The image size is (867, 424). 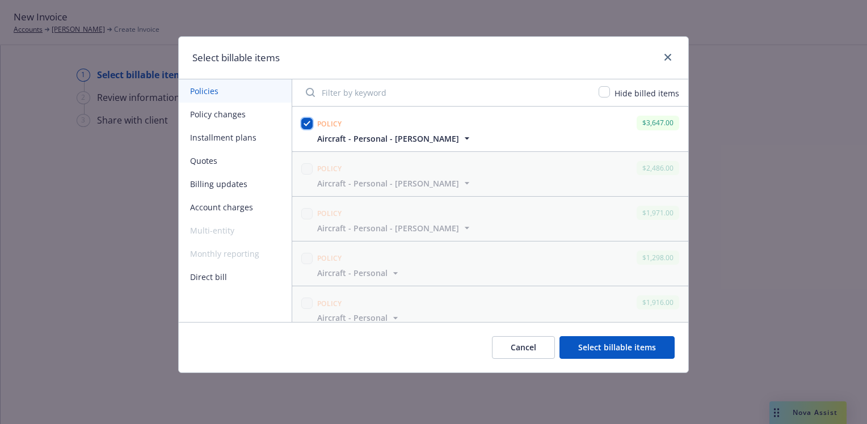 What do you see at coordinates (490, 264) in the screenshot?
I see `span: Policy$1,298.00Aircraft - Personal` at bounding box center [490, 264].